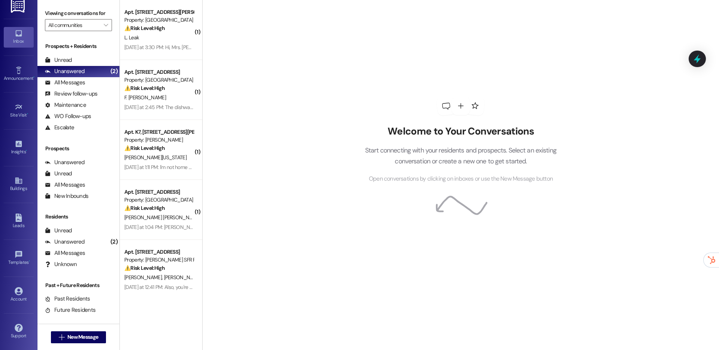  Describe the element at coordinates (461, 155) in the screenshot. I see `p: Start connecting with your residents and prospects. Select an existing conversation or create a n...` at that location.